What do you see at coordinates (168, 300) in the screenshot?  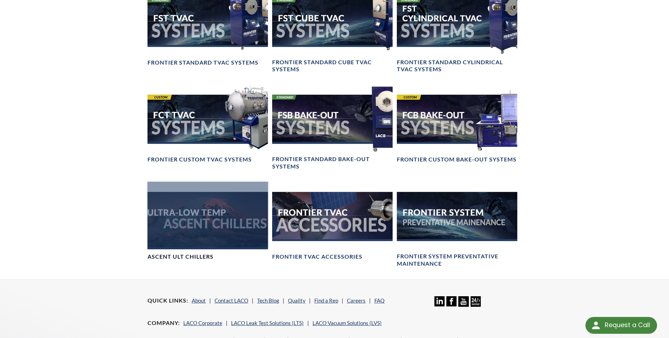 I see `h4: Quick Links` at bounding box center [168, 300].